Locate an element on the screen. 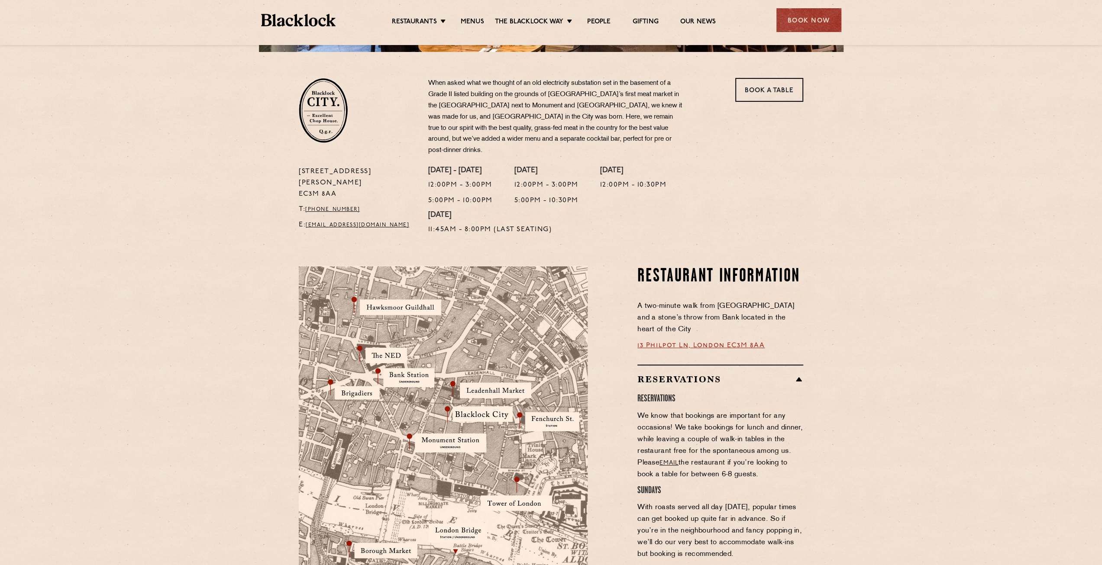 The image size is (1102, 565). img: City-stamp-default.svg is located at coordinates (323, 110).